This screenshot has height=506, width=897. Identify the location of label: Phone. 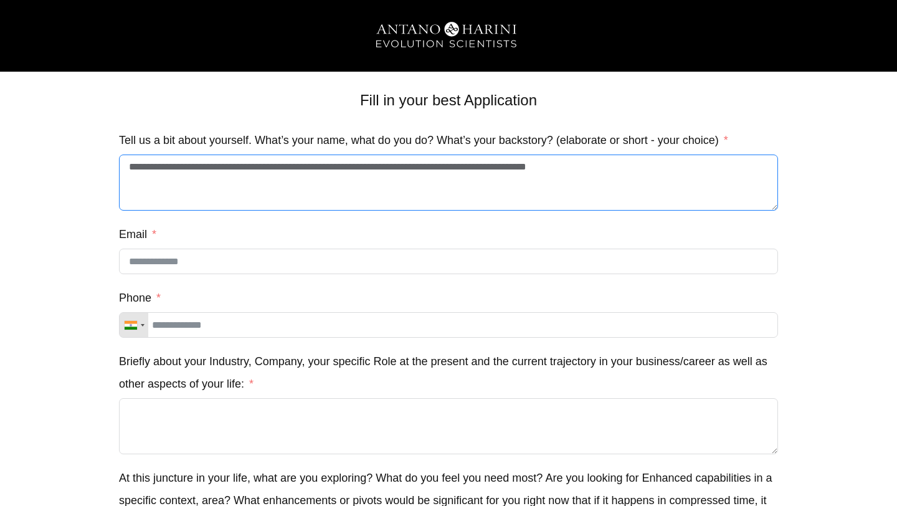
(140, 298).